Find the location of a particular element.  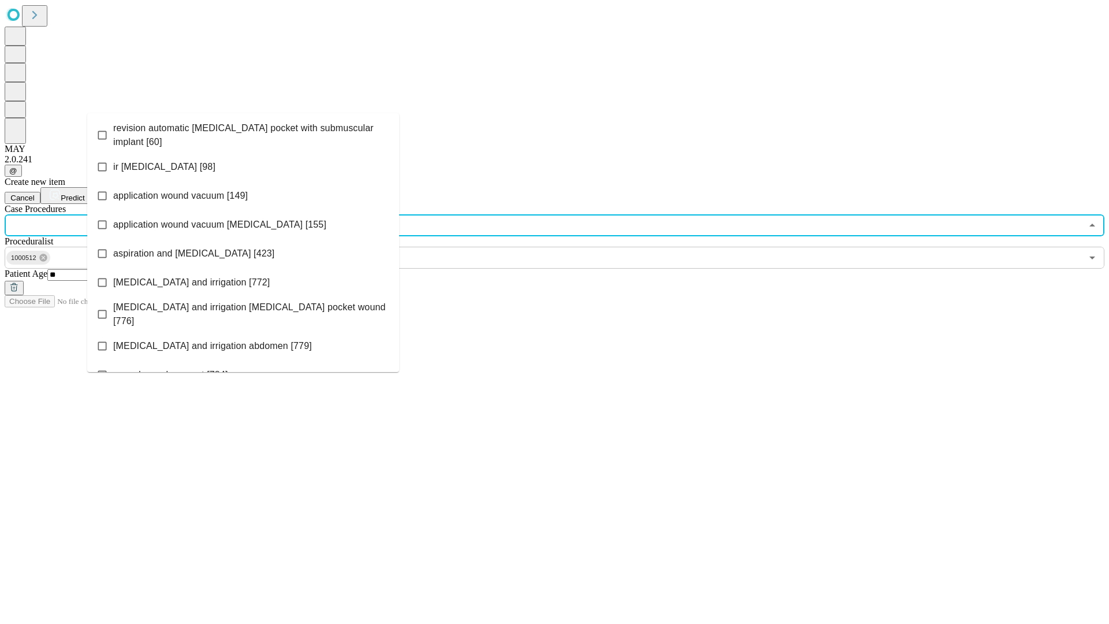

div: 2.0.241 is located at coordinates (555, 159).